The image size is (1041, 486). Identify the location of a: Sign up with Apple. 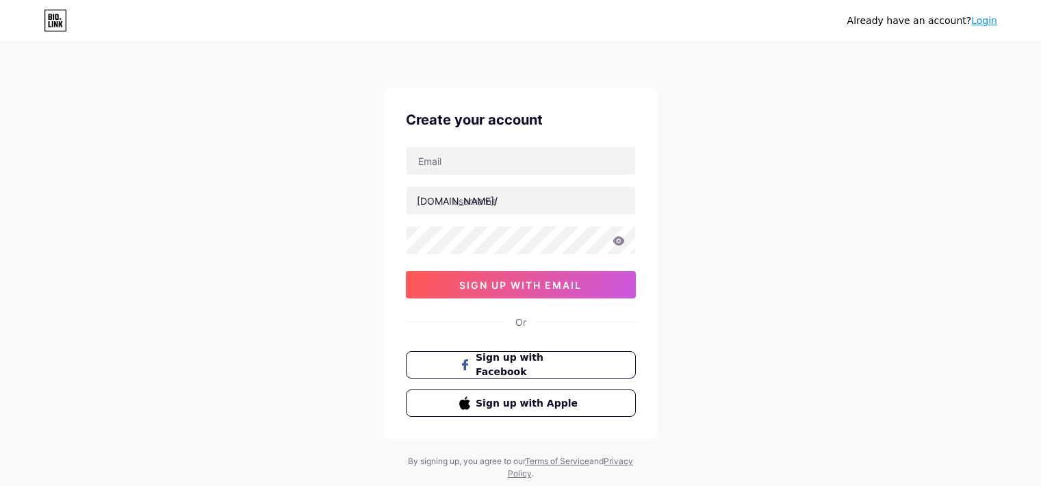
(521, 403).